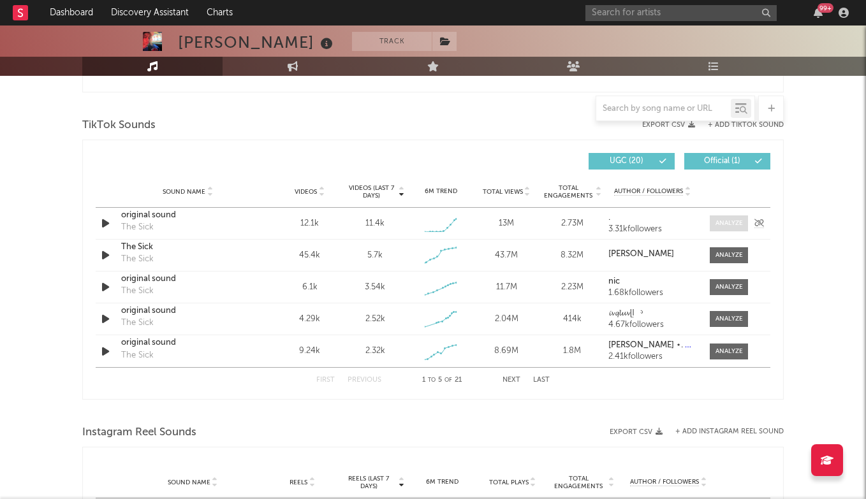 The image size is (866, 499). What do you see at coordinates (572, 288) in the screenshot?
I see `div: 2.23M` at bounding box center [572, 288].